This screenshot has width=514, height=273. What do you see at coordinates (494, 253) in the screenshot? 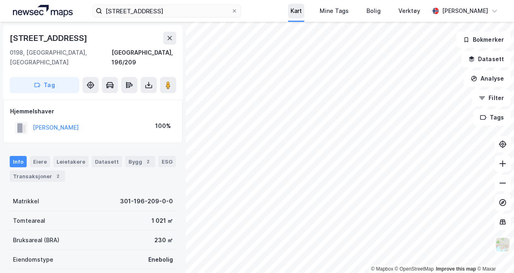
I see `div: Kontrollprogram for chat` at bounding box center [494, 253].